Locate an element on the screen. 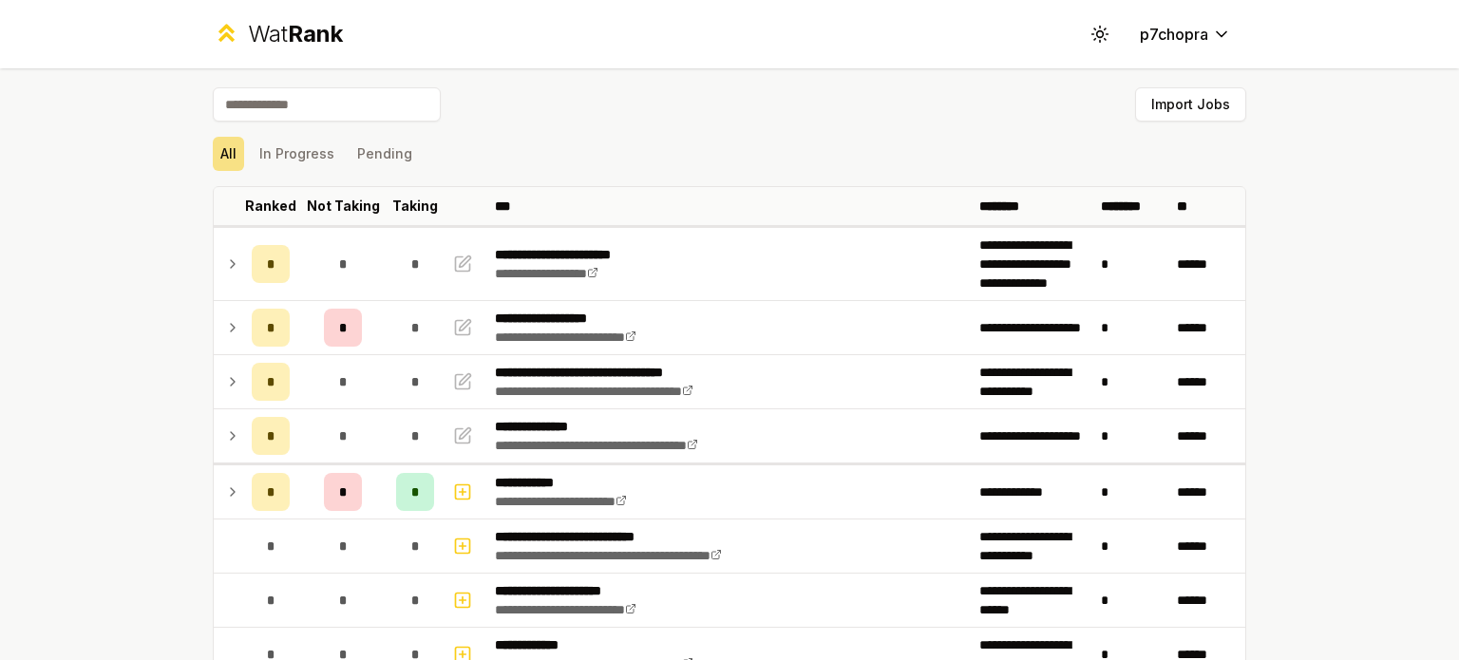  p: Taking is located at coordinates (415, 206).